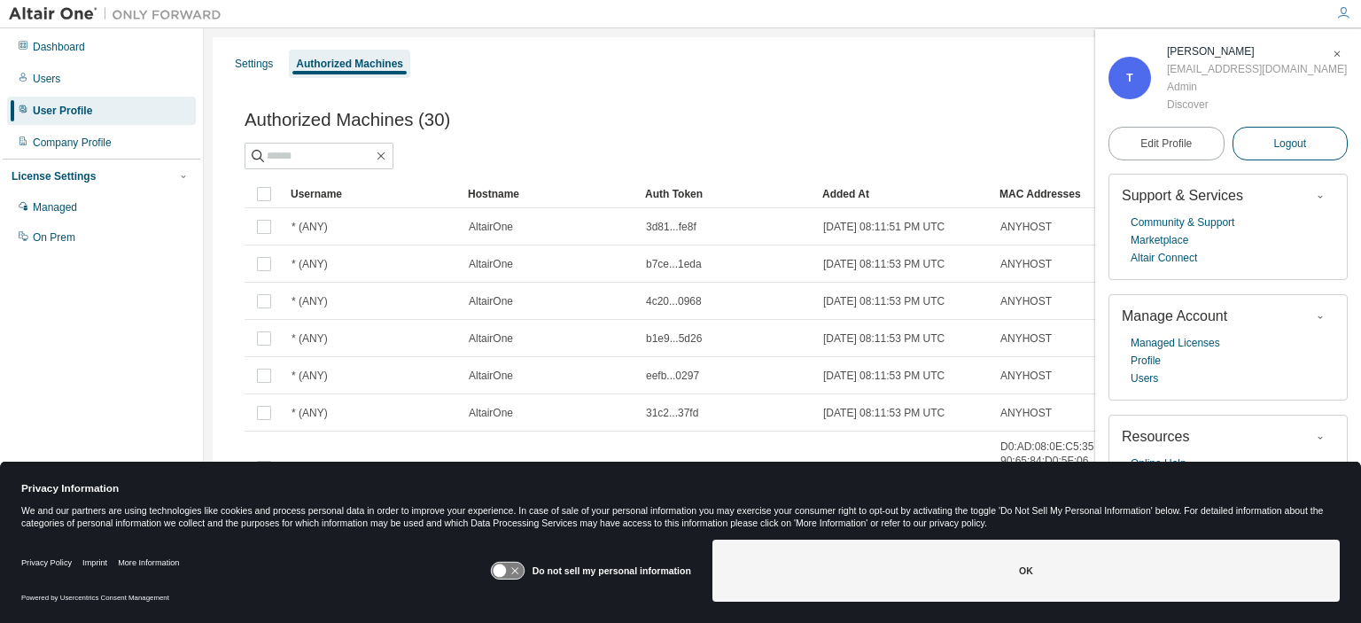 The image size is (1361, 623). I want to click on div: Username, so click(372, 194).